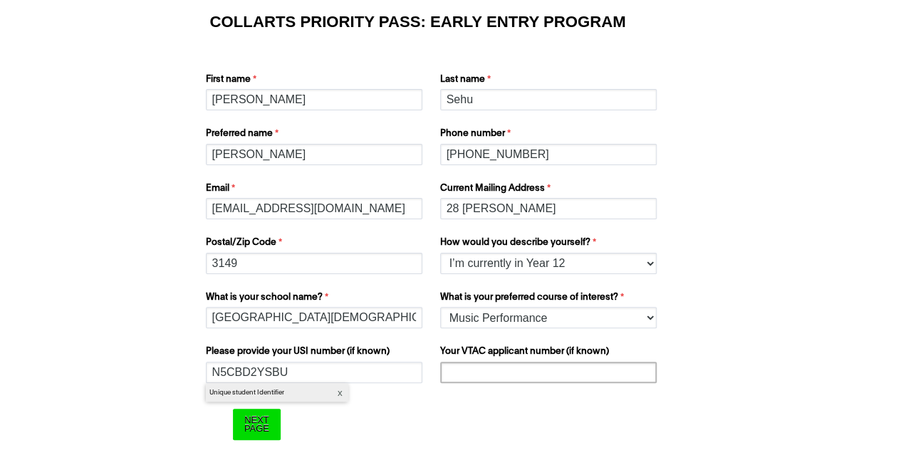 The image size is (901, 455). I want to click on input: What is your school name?, so click(314, 318).